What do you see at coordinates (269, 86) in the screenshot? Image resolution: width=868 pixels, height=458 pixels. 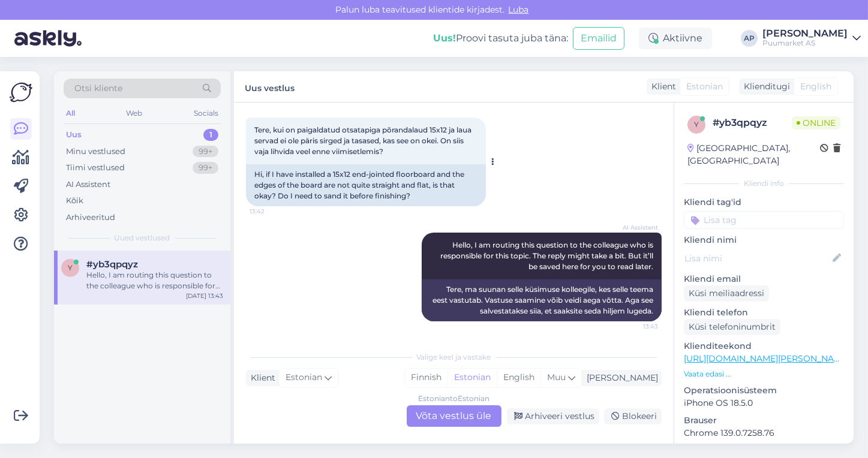 I see `label: Uus vestlus` at bounding box center [269, 86].